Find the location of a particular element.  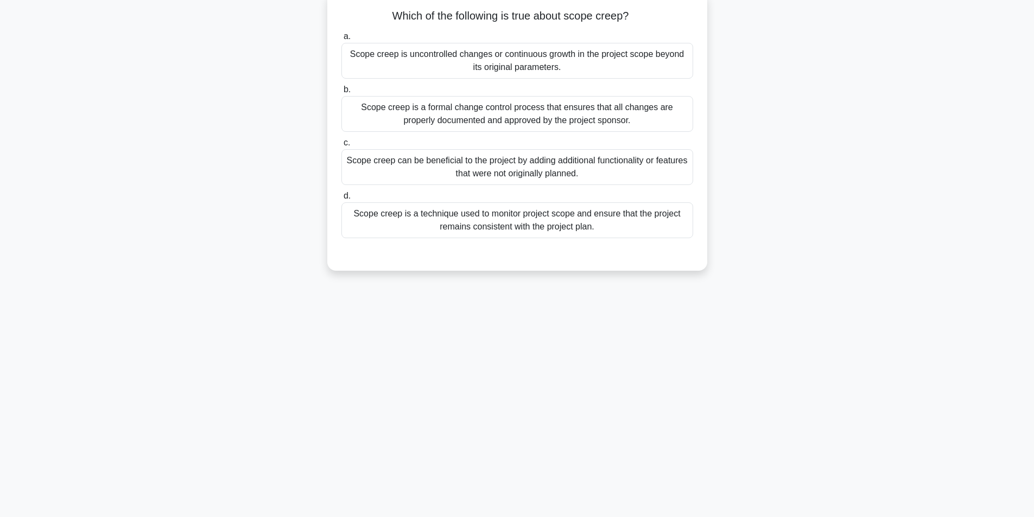

div: Scope creep is uncontrolled changes or continuous growth in the project scope beyond its original... is located at coordinates (517, 61).